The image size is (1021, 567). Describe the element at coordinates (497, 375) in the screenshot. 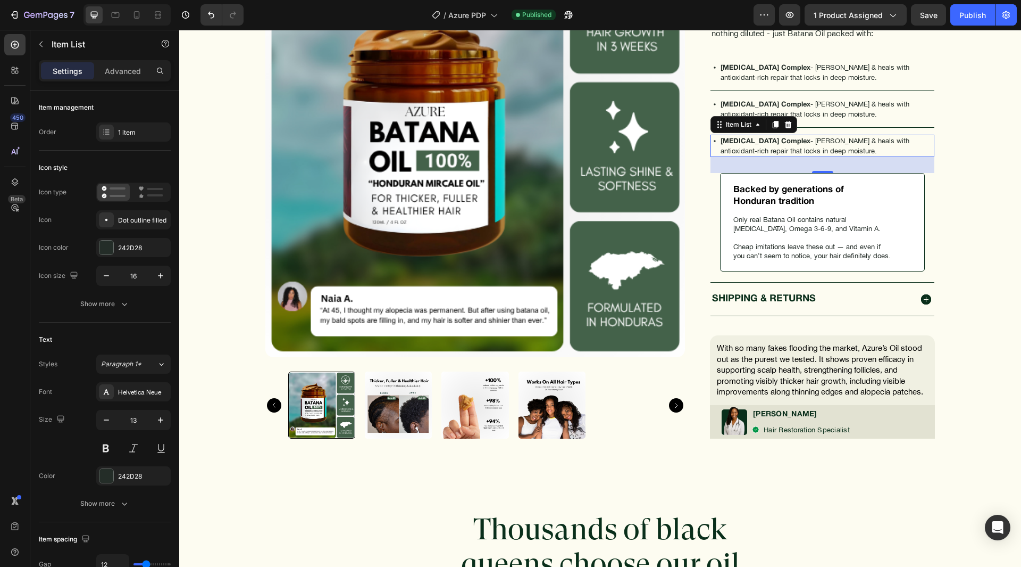

I see `button: Carousel Next Arrow` at that location.